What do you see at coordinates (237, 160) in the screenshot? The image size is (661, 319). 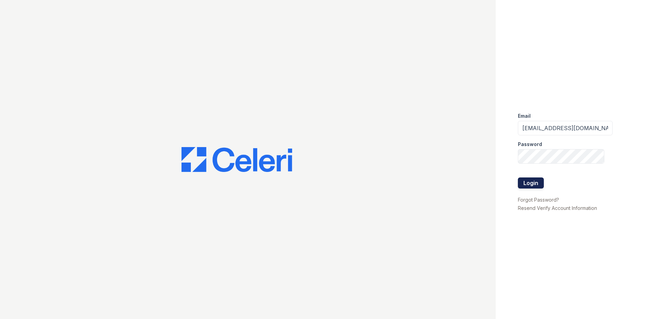 I see `img: CE_Logo_Blue-a8612792a0a2168367f1c8372b55b34899dd931a85d93a1a3d3e32e68fde9ad4.png` at bounding box center [237, 160].